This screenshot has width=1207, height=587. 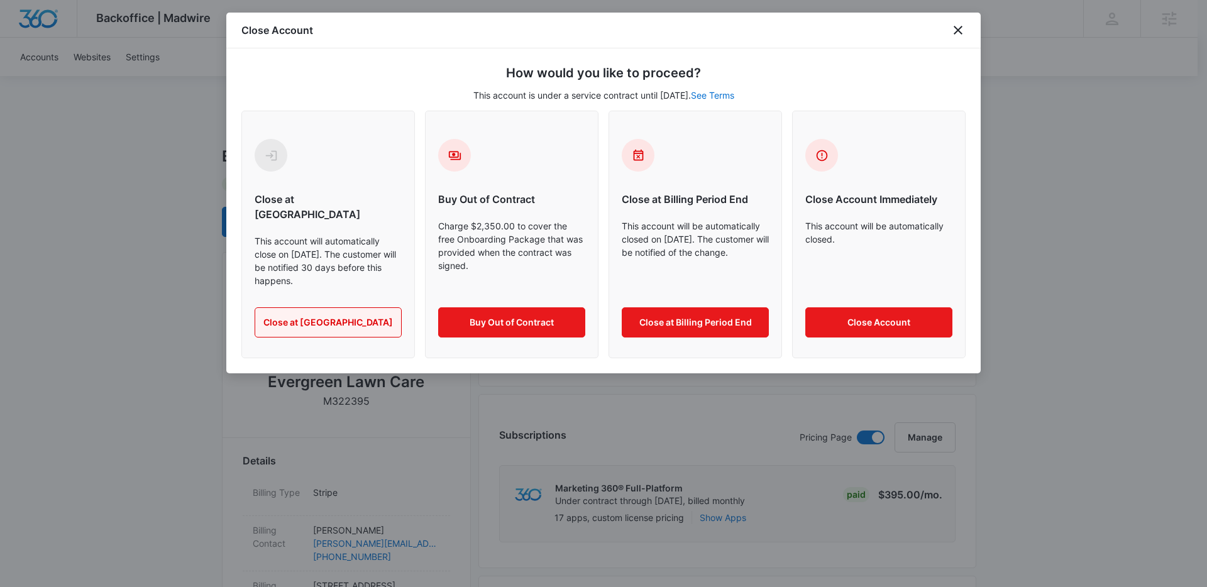 What do you see at coordinates (695, 322) in the screenshot?
I see `button: Close at Billing Period End` at bounding box center [695, 322].